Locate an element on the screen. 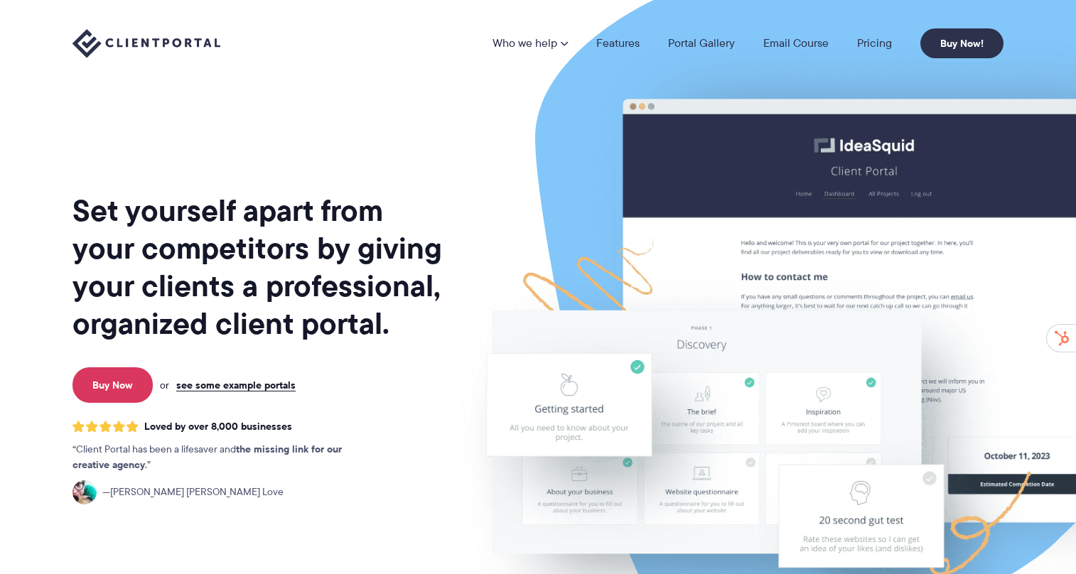 The width and height of the screenshot is (1076, 574). a: Portal Gallery is located at coordinates (701, 43).